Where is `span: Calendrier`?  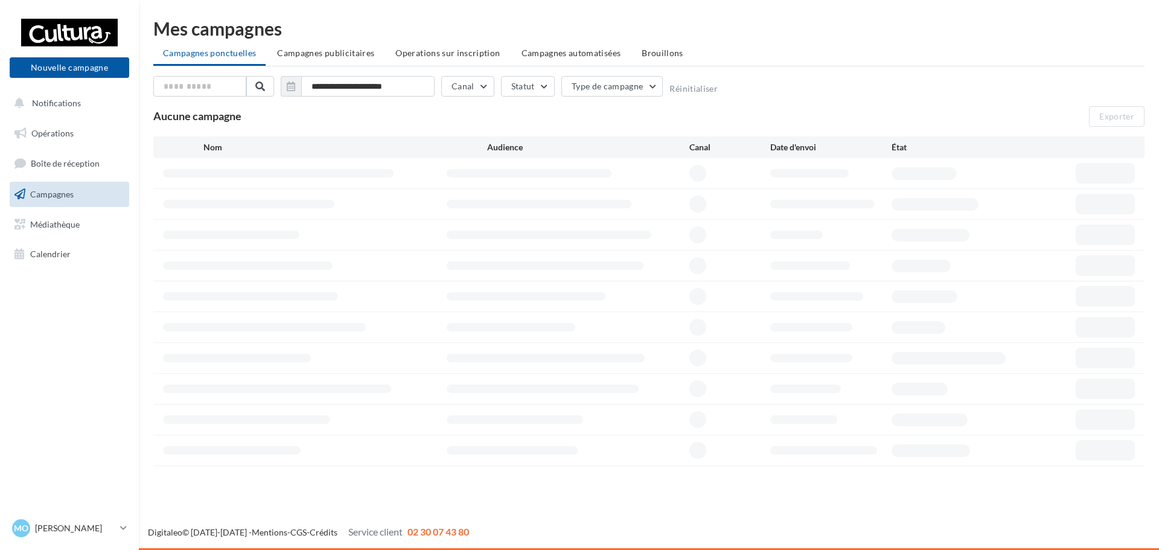 span: Calendrier is located at coordinates (50, 254).